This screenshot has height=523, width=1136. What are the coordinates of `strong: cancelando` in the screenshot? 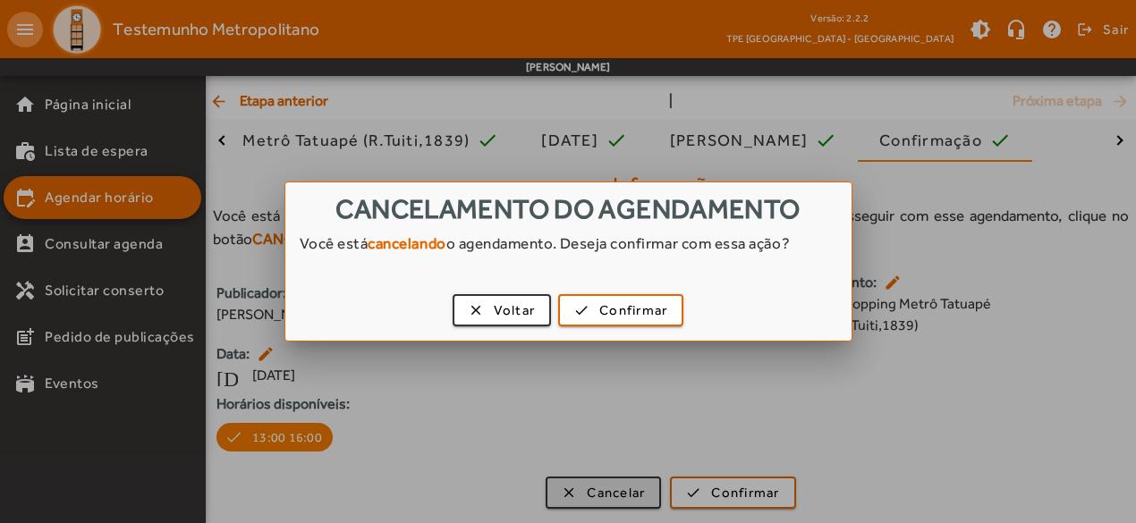 It's located at (406, 243).